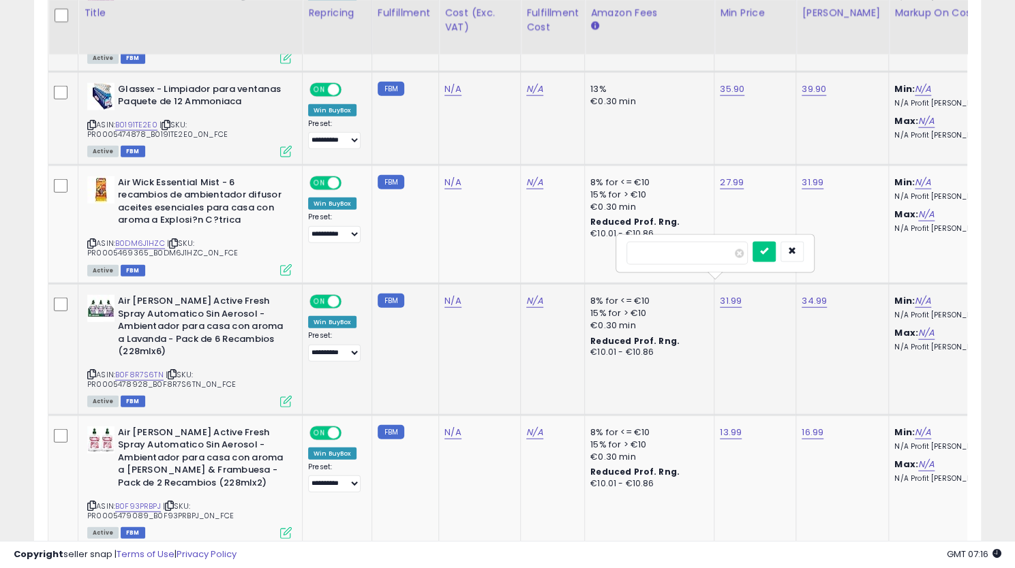 The height and width of the screenshot is (568, 1015). Describe the element at coordinates (136, 125) in the screenshot. I see `a: B0191TE2E0` at that location.